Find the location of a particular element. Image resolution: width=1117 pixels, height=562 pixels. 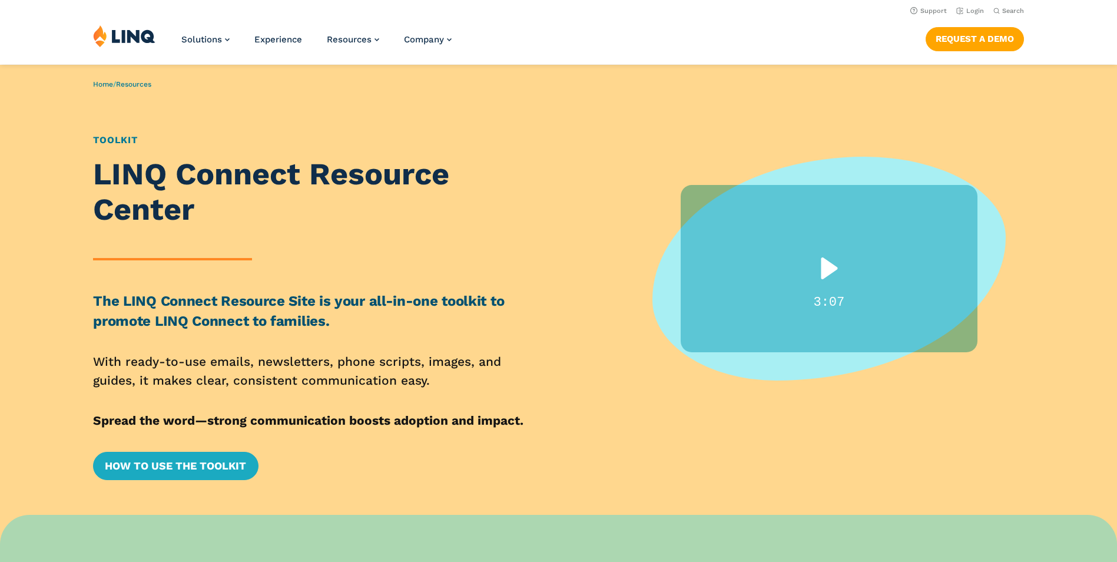

a: Login is located at coordinates (970, 11).